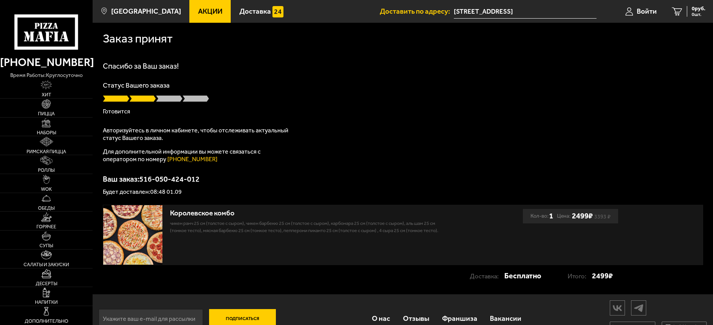 The height and width of the screenshot is (325, 713). I want to click on span: Акции, so click(210, 11).